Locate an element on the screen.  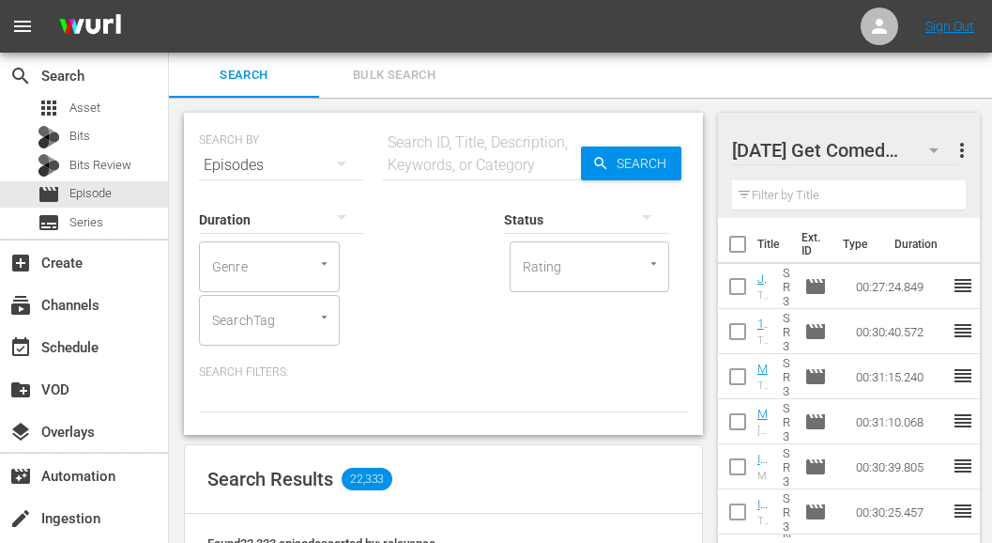
span: Create is located at coordinates (21, 263).